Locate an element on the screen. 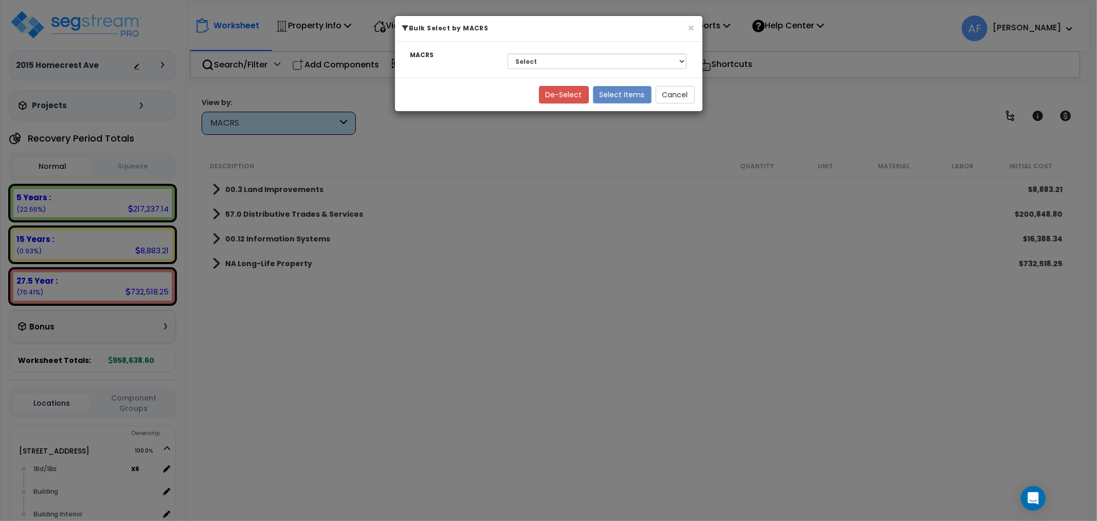 The image size is (1097, 521). button: Select Items is located at coordinates (622, 95).